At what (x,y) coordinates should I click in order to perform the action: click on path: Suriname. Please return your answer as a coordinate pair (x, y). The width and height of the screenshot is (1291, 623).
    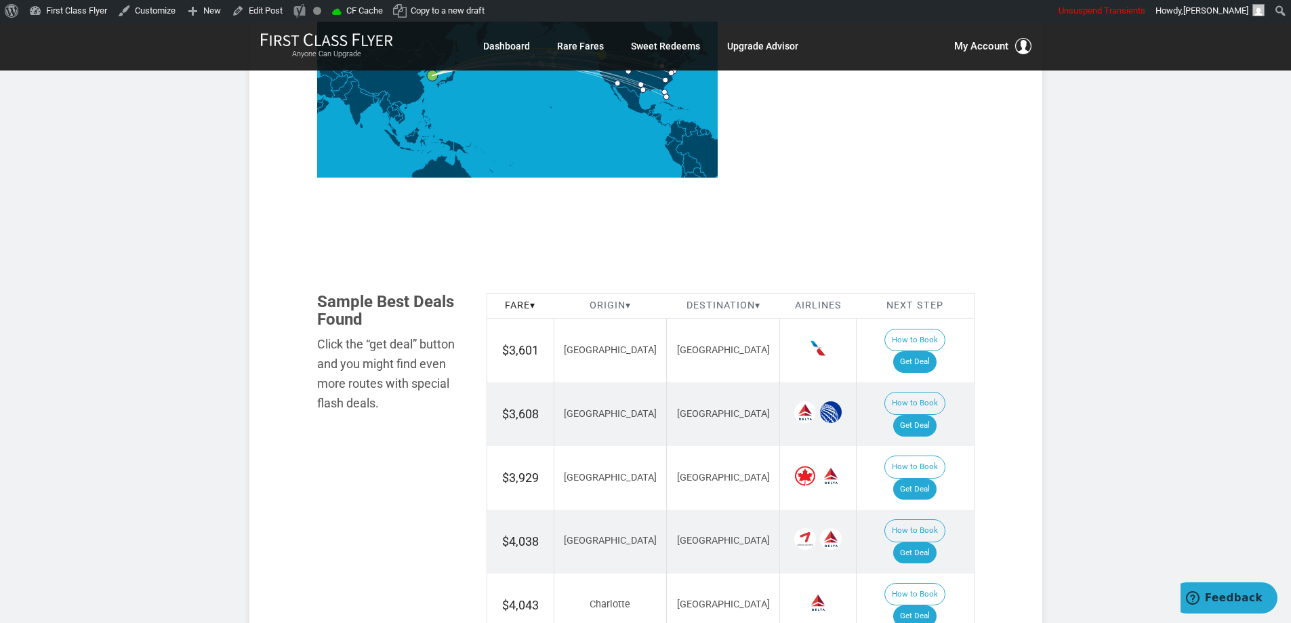
    Looking at the image, I should click on (703, 131).